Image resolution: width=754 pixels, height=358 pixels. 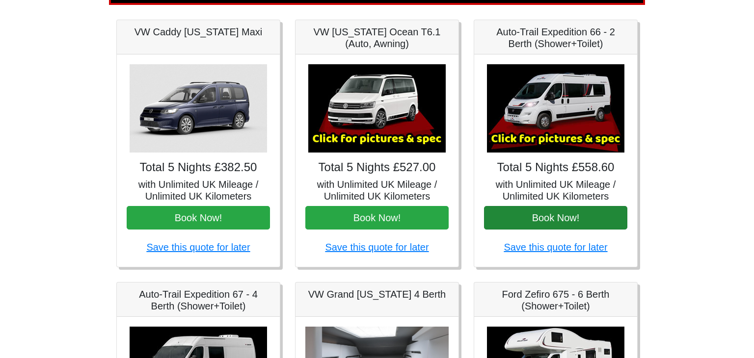 I want to click on img: VW Caddy California Maxi, so click(x=198, y=108).